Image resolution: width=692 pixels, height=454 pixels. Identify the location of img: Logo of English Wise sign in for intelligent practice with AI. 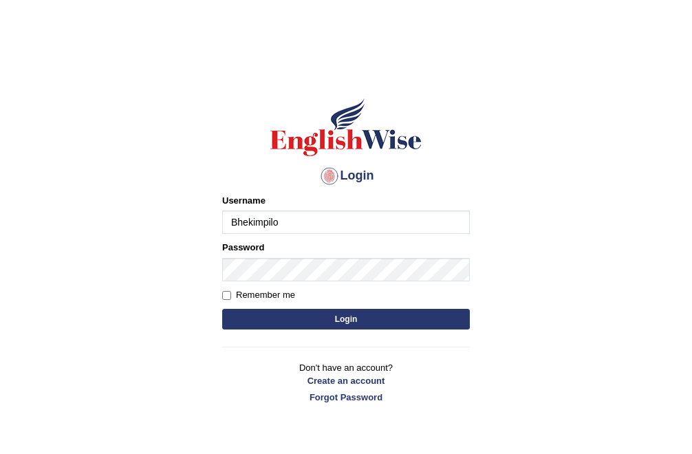
(346, 127).